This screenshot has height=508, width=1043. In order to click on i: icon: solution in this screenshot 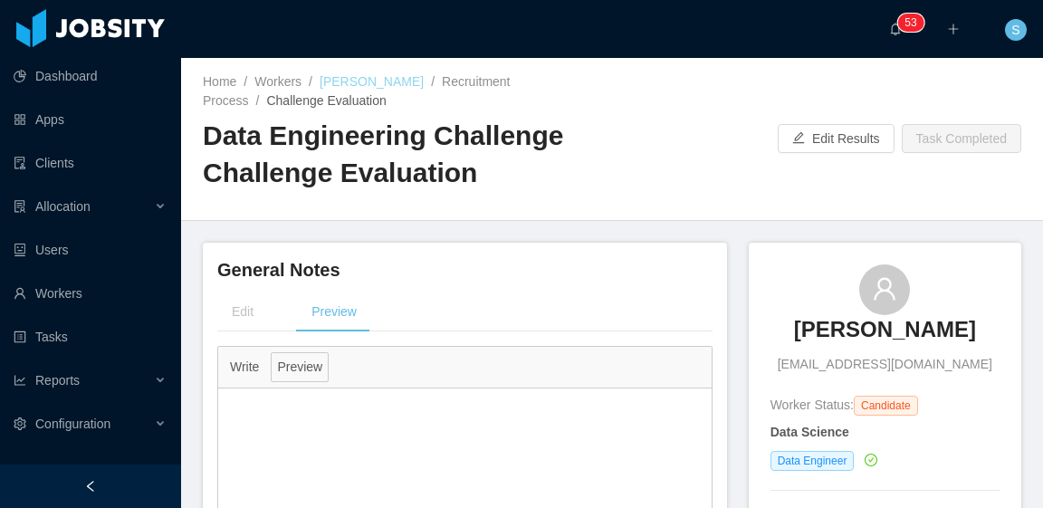, I will do `click(20, 206)`.